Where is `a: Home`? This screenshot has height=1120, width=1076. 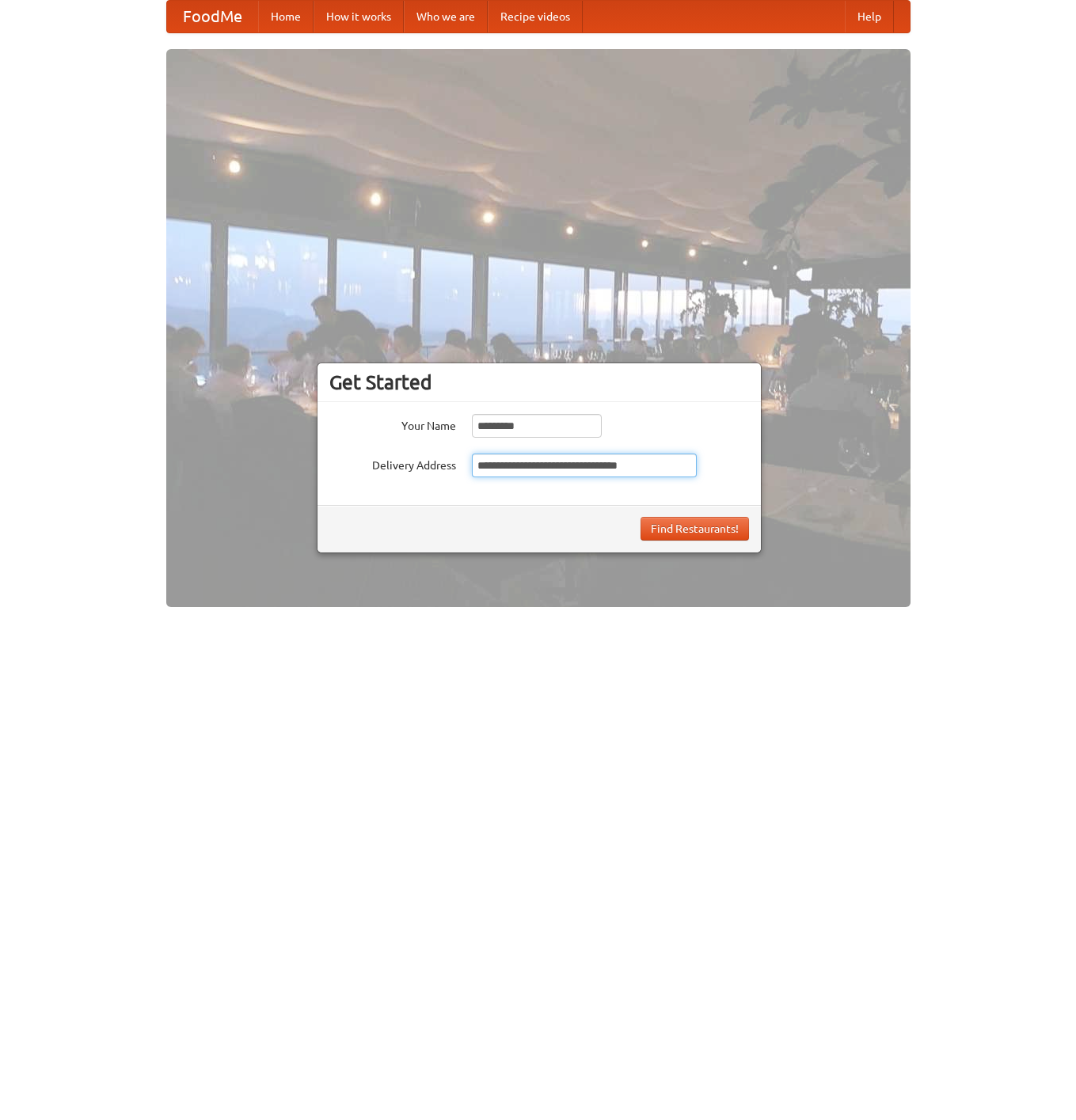
a: Home is located at coordinates (286, 17).